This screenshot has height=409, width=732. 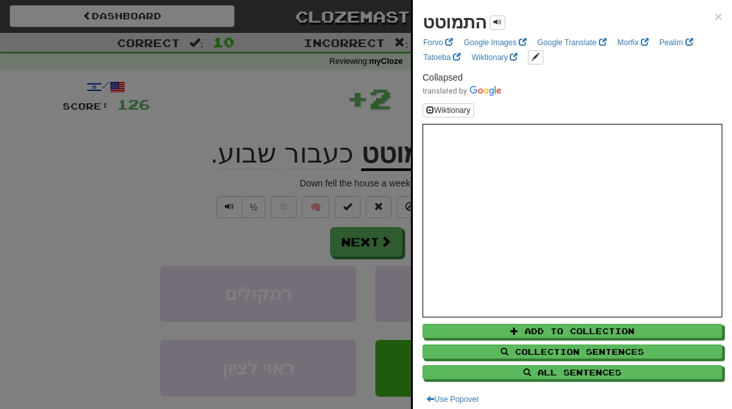 What do you see at coordinates (494, 57) in the screenshot?
I see `a: Wiktionary` at bounding box center [494, 57].